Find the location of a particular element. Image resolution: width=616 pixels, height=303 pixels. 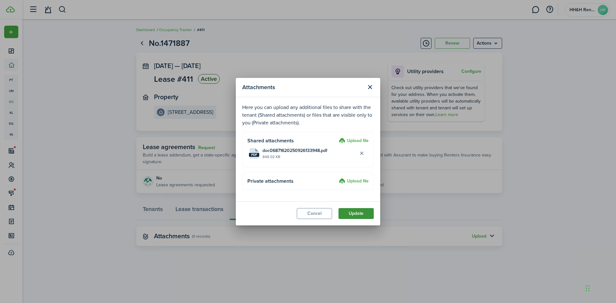

button: Close modal is located at coordinates (370, 87).